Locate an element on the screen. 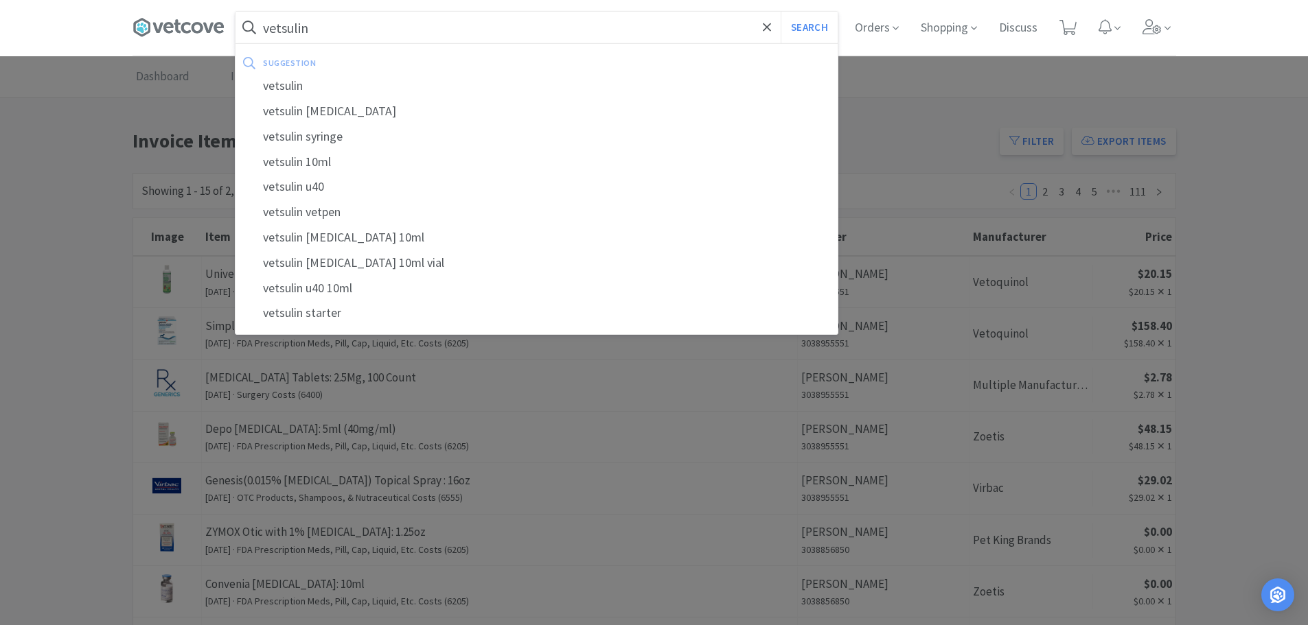 The width and height of the screenshot is (1308, 625). div: Open Intercom Messenger is located at coordinates (1278, 595).